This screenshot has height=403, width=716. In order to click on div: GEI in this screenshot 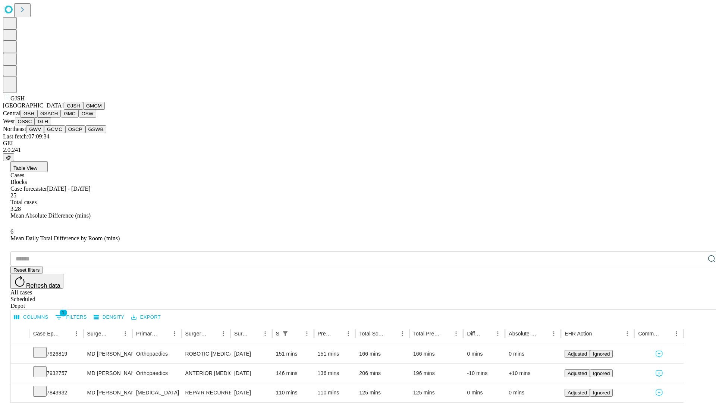, I will do `click(358, 143)`.